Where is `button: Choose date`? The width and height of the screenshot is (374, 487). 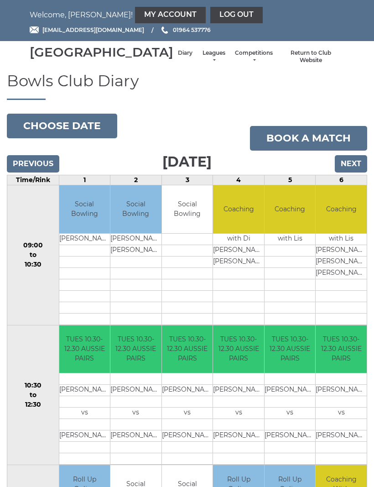 button: Choose date is located at coordinates (62, 126).